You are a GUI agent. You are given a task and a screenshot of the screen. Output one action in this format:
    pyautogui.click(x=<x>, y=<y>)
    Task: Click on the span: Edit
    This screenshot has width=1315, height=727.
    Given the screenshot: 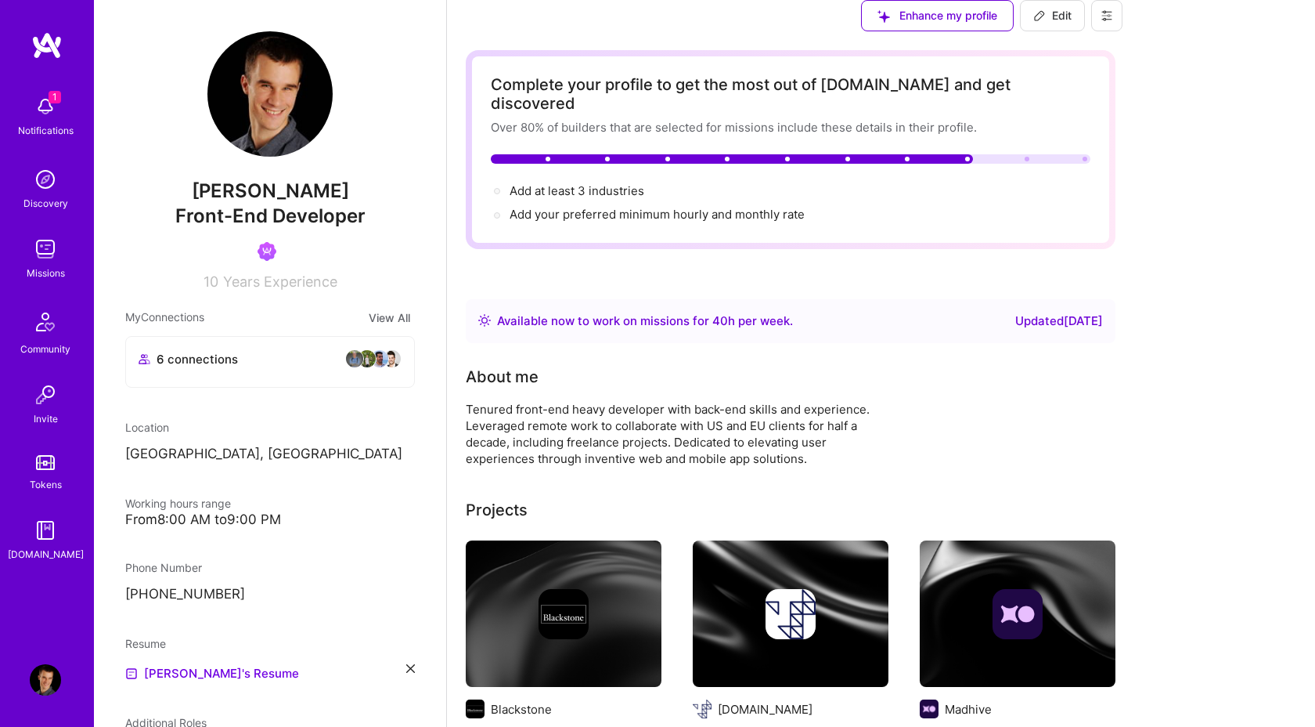 What is the action you would take?
    pyautogui.click(x=1052, y=16)
    